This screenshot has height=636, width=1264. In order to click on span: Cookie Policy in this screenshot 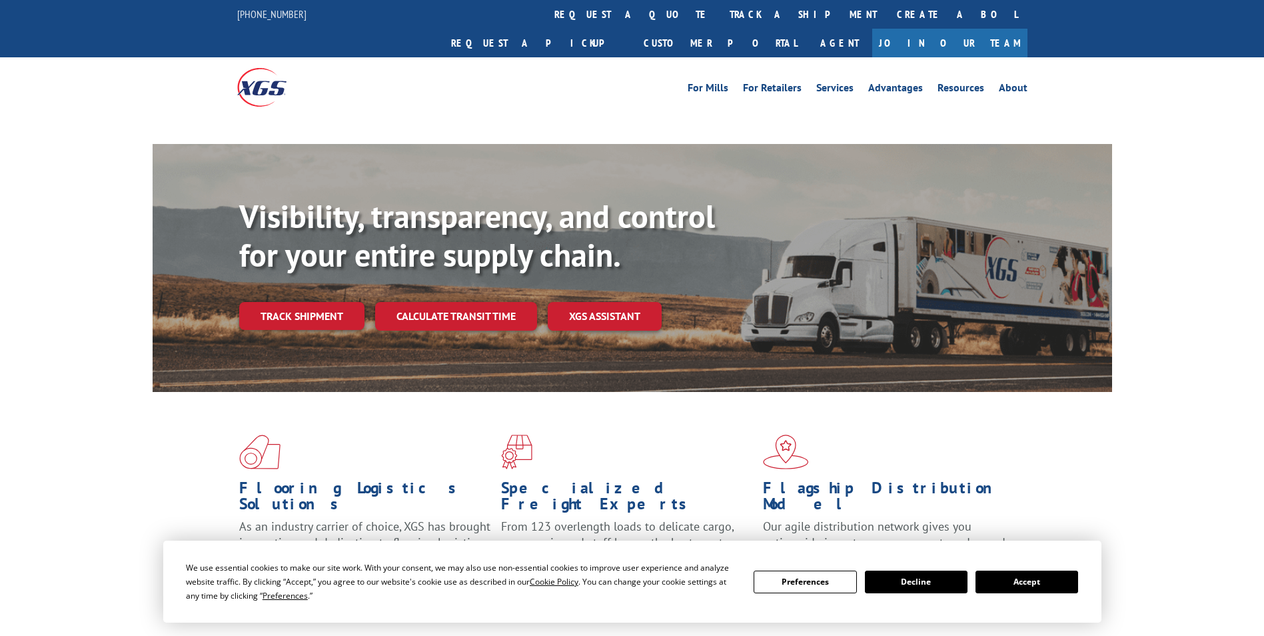, I will do `click(554, 581)`.